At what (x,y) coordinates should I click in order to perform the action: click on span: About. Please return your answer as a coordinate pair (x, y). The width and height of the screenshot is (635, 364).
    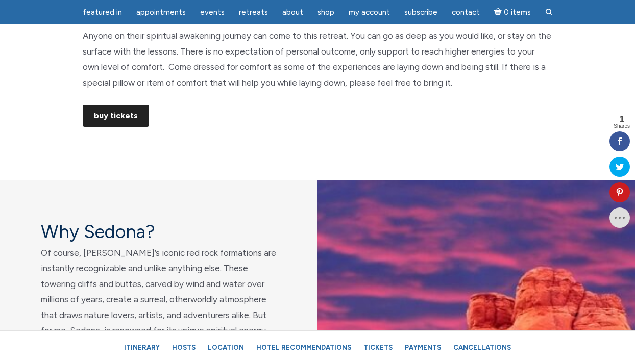
    Looking at the image, I should click on (292, 12).